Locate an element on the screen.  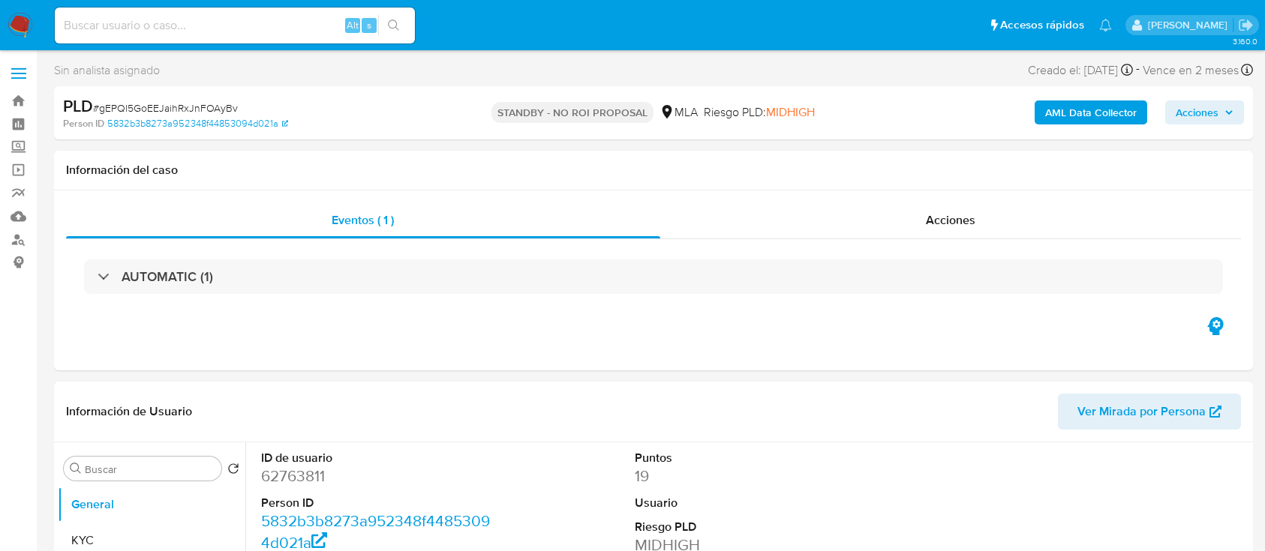
button: Volver al orden por defecto is located at coordinates (233, 471).